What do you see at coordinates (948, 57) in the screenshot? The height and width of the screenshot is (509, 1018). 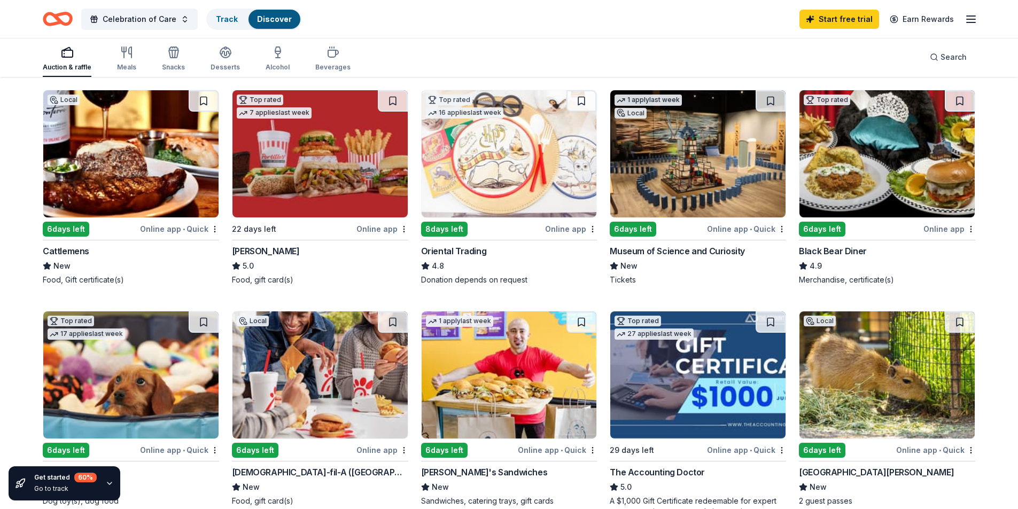 I see `button: Search` at bounding box center [948, 57].